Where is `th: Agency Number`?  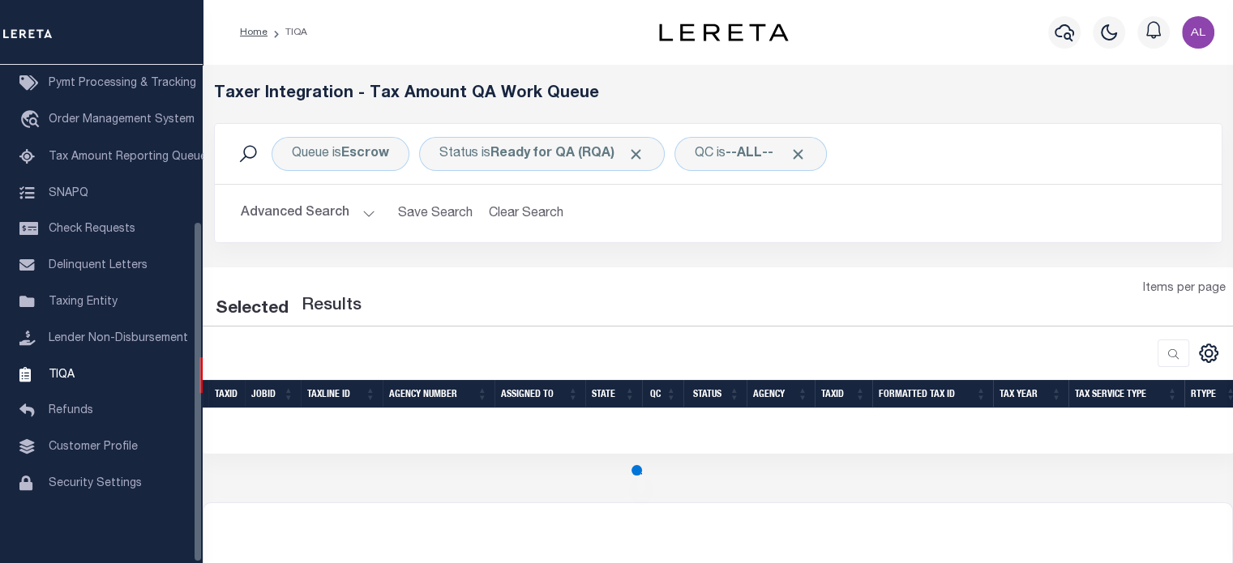
th: Agency Number is located at coordinates (439, 394).